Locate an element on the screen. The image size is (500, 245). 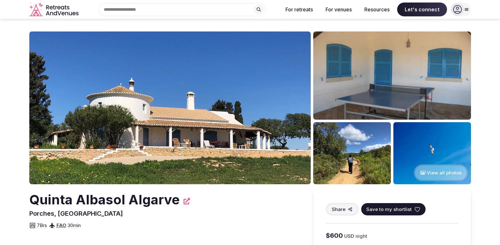
svg: Retreats and Venues company logo is located at coordinates (55, 9).